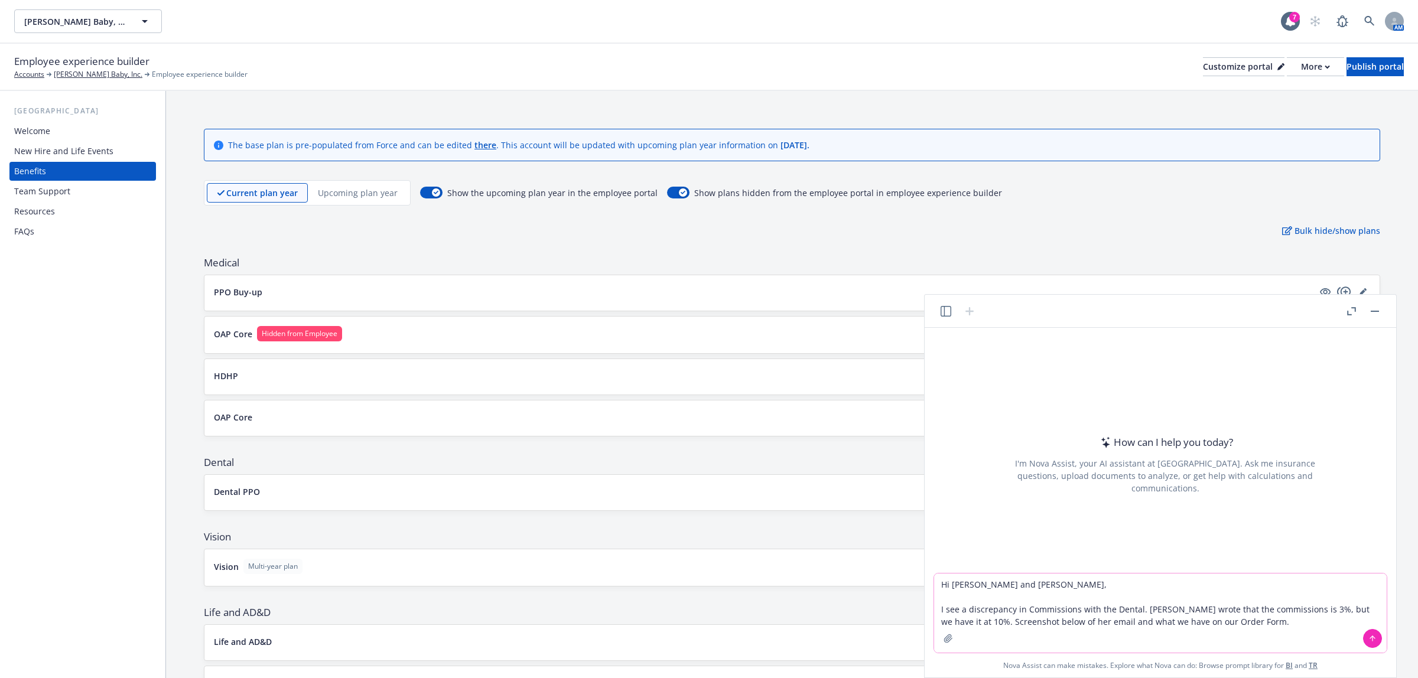 This screenshot has height=678, width=1418. I want to click on div: Resources, so click(34, 212).